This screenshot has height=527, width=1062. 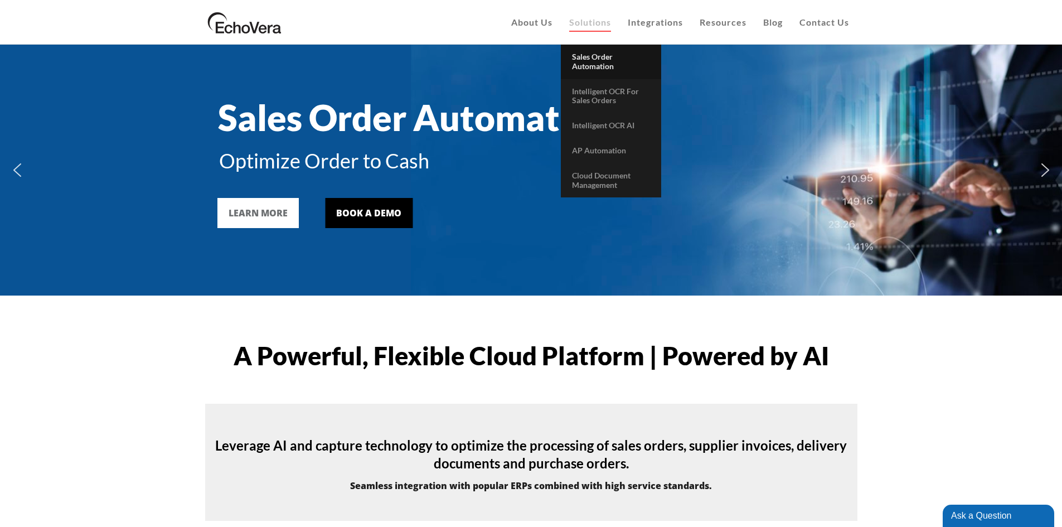 What do you see at coordinates (1045, 170) in the screenshot?
I see `div: next arrow` at bounding box center [1045, 170].